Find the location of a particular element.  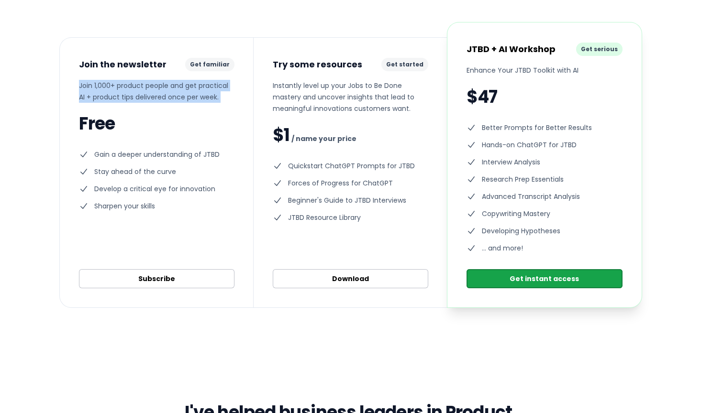

p: Join 1,000+ product people and get practical AI + product tips delivered once per week. is located at coordinates (156, 91).